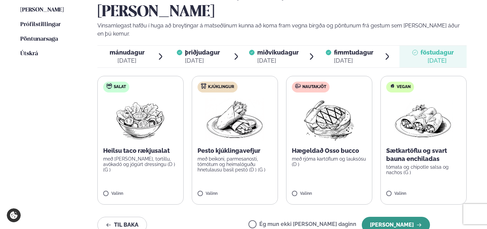 Image resolution: width=487 pixels, height=229 pixels. Describe the element at coordinates (423, 170) in the screenshot. I see `p: tómata og chipotle salsa og nachos (G )` at that location.